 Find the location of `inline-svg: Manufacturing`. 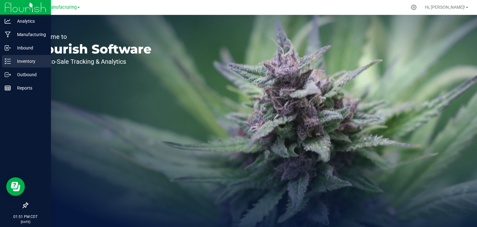

inline-svg: Manufacturing is located at coordinates (8, 34).